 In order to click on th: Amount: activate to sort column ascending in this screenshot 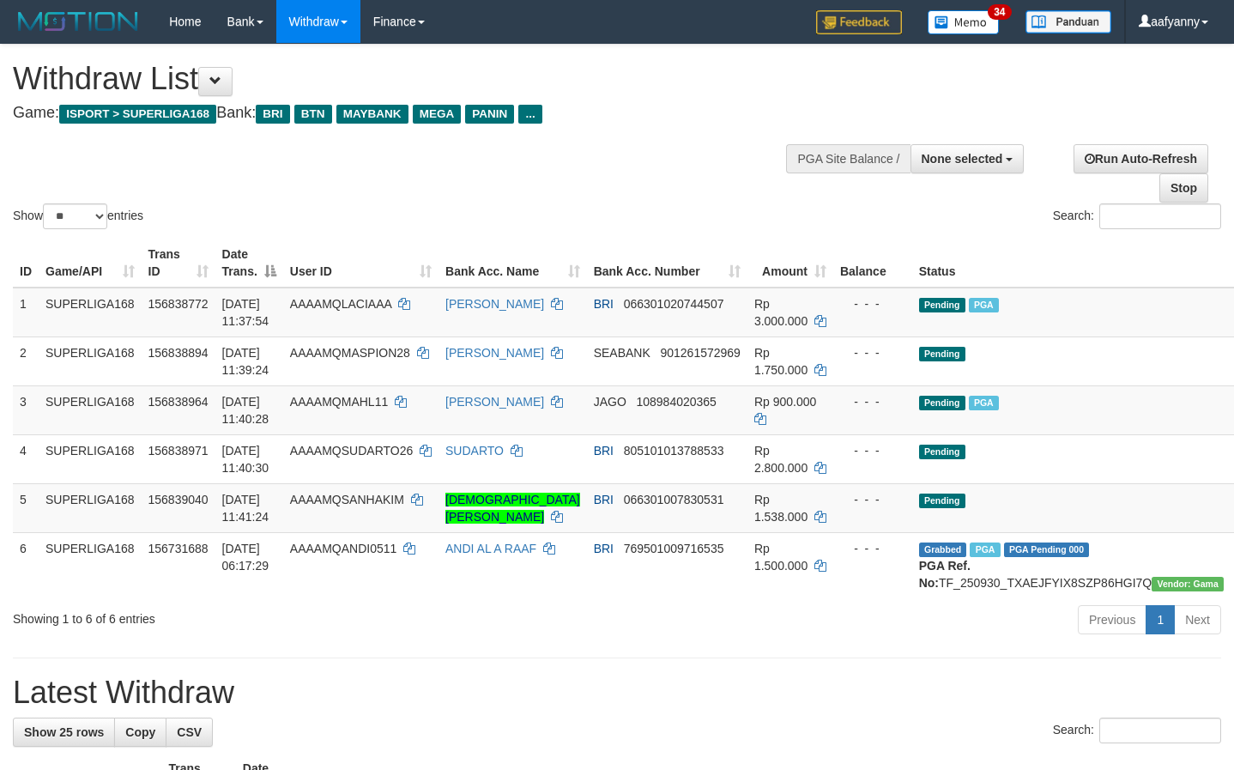, I will do `click(790, 263)`.